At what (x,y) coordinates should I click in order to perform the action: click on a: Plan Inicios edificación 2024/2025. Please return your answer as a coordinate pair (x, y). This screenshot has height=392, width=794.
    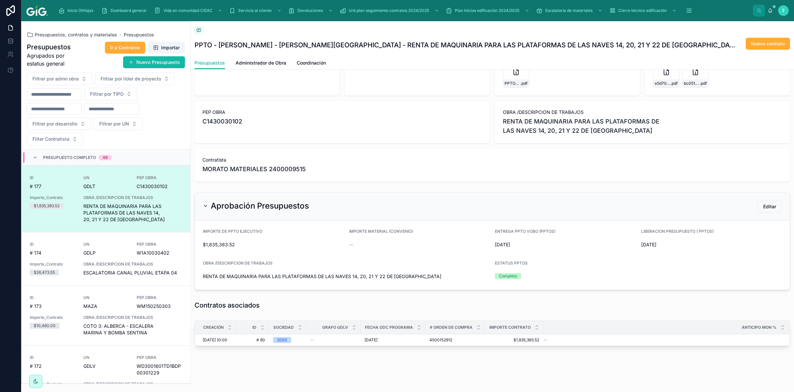
    Looking at the image, I should click on (488, 11).